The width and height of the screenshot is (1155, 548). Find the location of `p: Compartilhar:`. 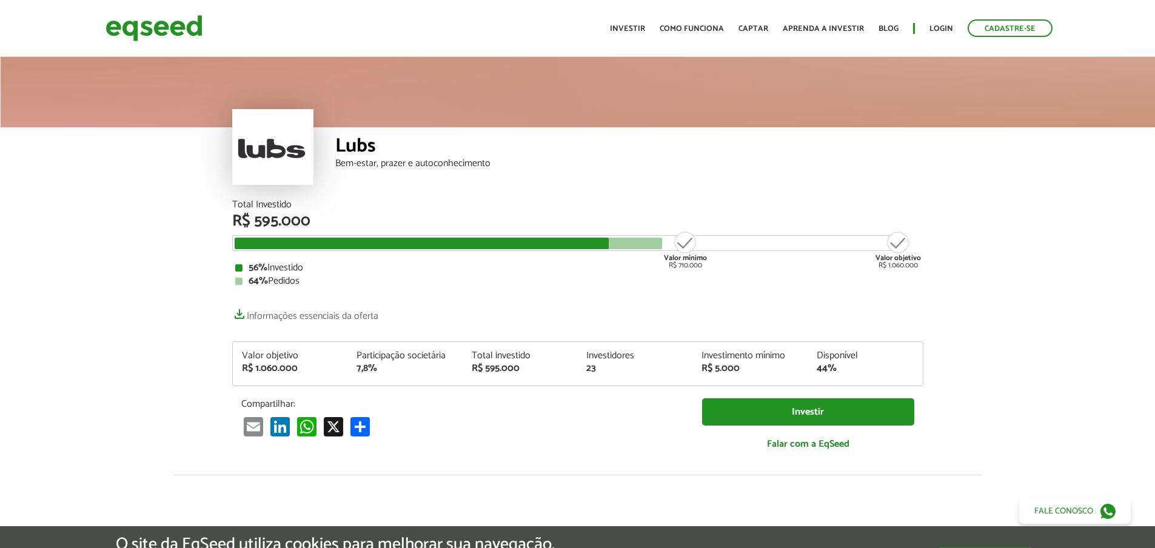

p: Compartilhar: is located at coordinates (463, 404).